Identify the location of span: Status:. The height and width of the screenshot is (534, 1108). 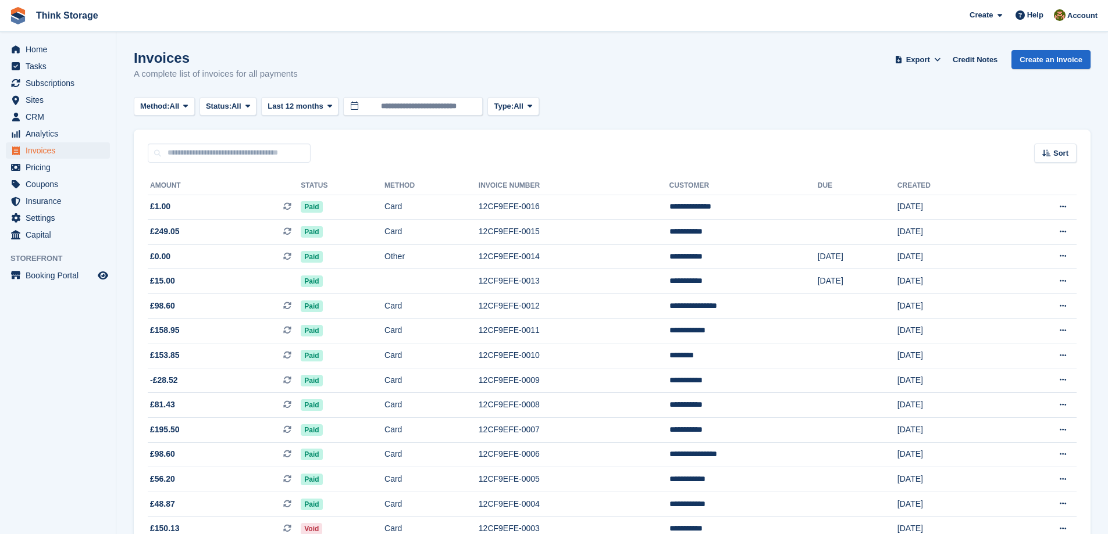
(219, 106).